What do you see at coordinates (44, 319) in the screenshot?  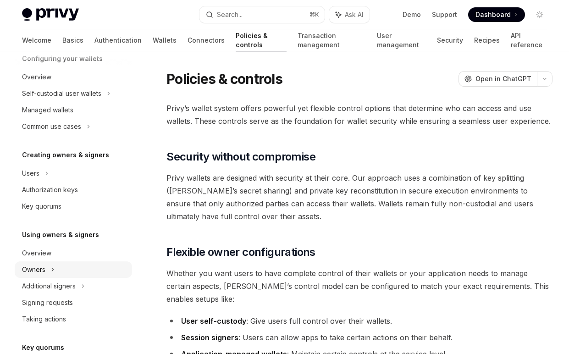 I see `div: Taking actions` at bounding box center [44, 319].